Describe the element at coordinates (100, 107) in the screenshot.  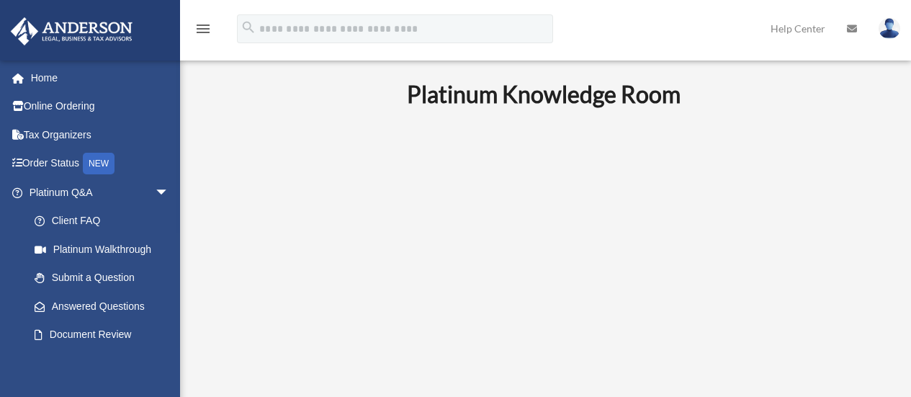
I see `a: Online Ordering` at that location.